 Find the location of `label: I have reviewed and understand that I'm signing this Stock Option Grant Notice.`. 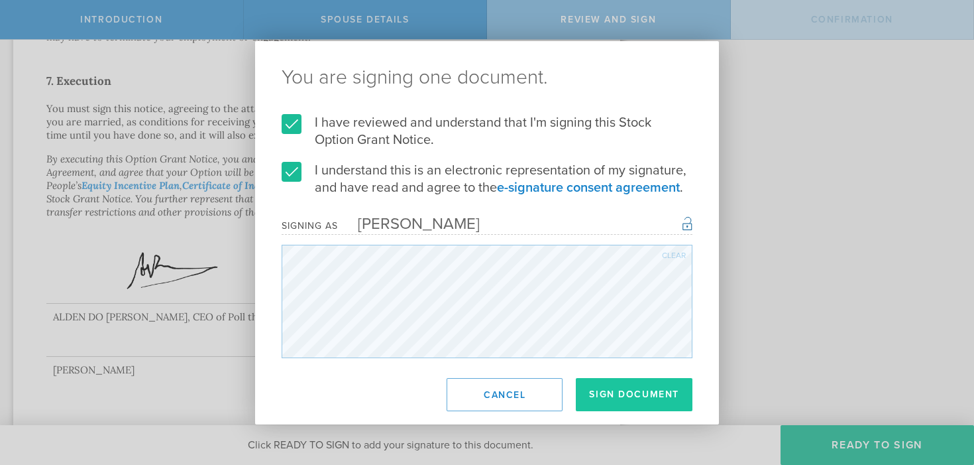

label: I have reviewed and understand that I'm signing this Stock Option Grant Notice. is located at coordinates (487, 131).